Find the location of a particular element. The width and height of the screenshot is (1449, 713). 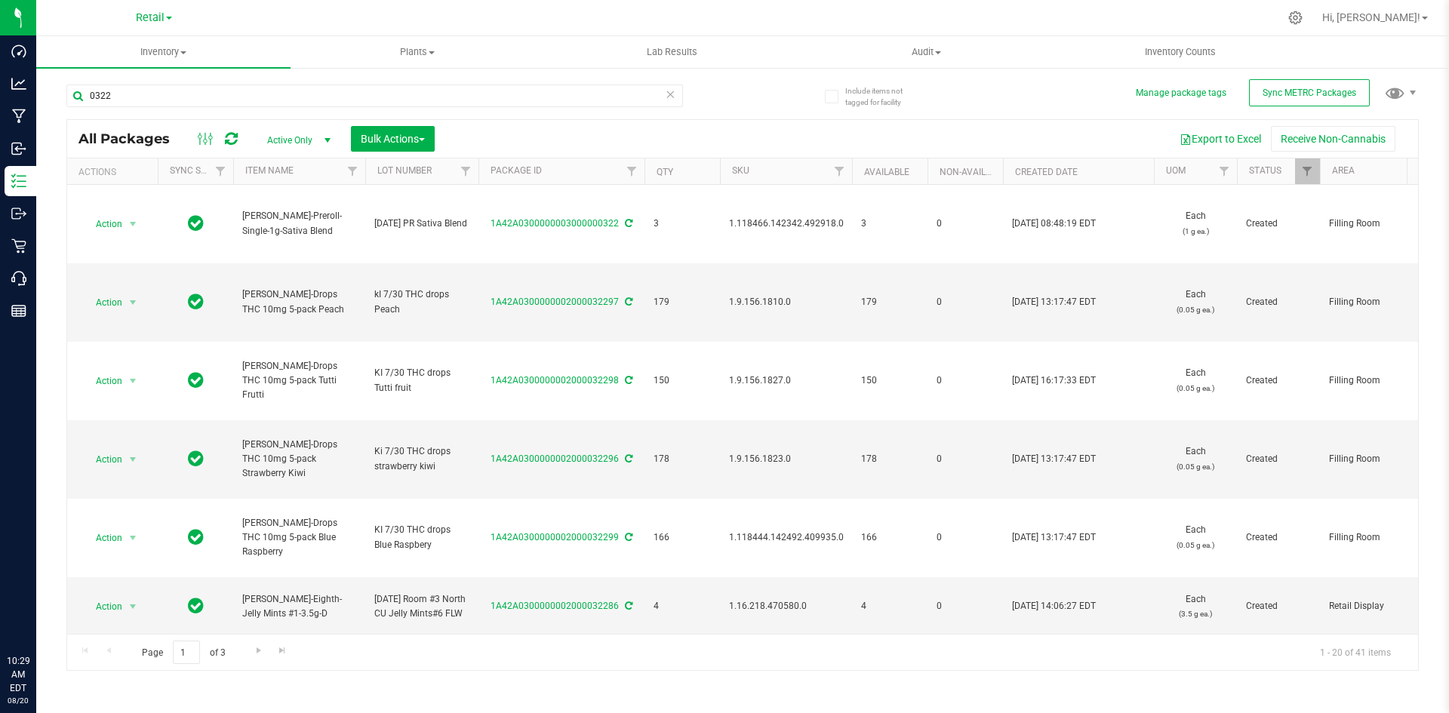

input: Search Package ID, Item Name, SKU, Lot or Part Number... is located at coordinates (374, 96).